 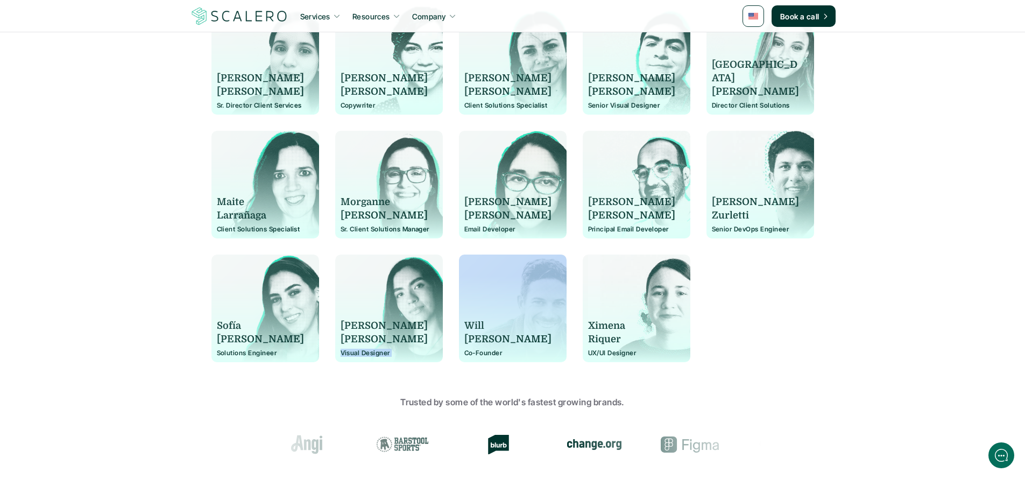 I want to click on p: Company, so click(x=429, y=16).